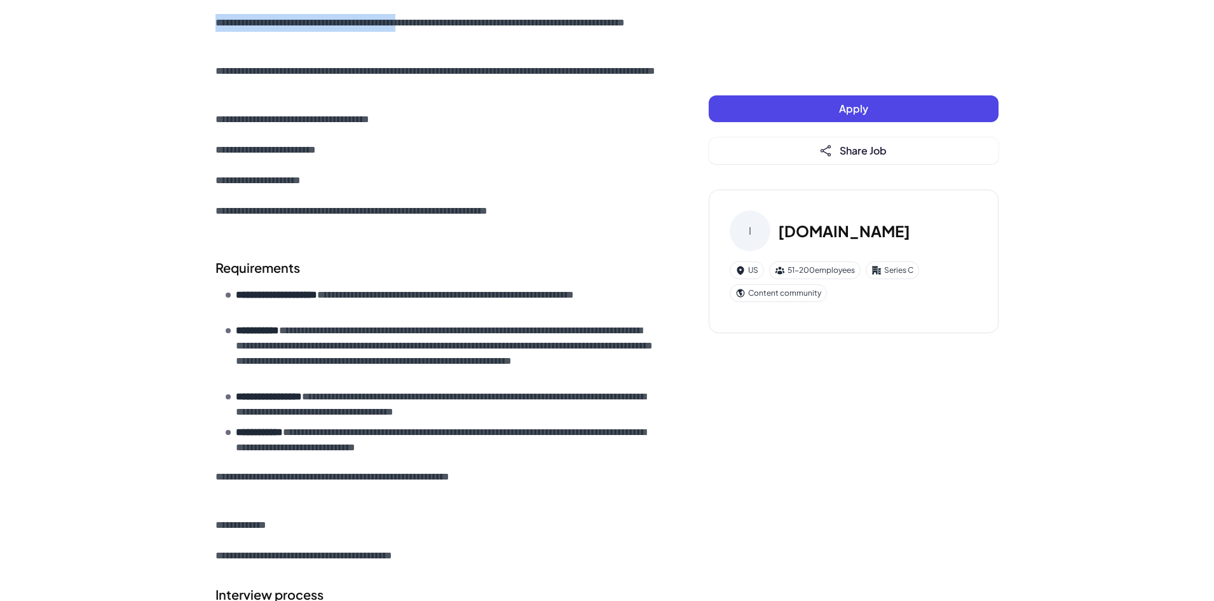  What do you see at coordinates (750, 231) in the screenshot?
I see `div: I` at bounding box center [750, 231].